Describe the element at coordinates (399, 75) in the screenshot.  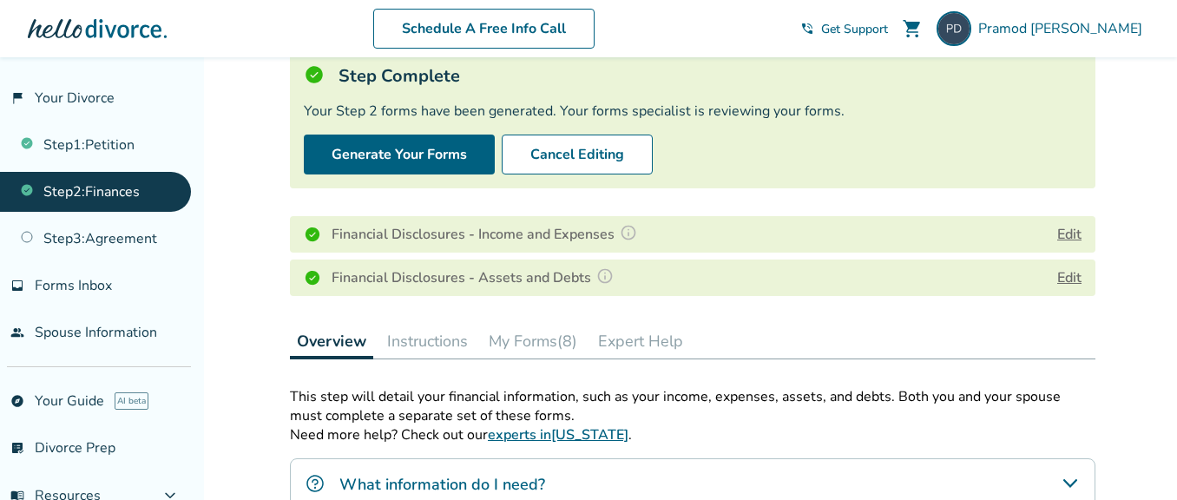
I see `h5: Step Complete` at that location.